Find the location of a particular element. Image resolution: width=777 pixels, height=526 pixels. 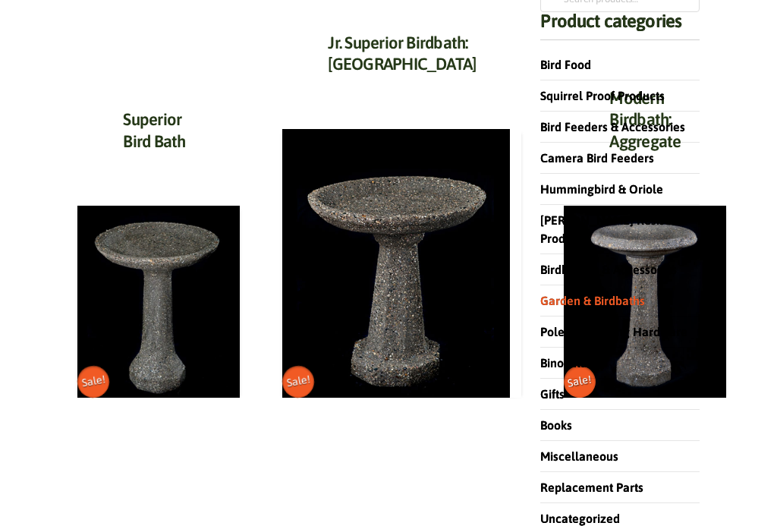

a: Superior Bird Bath is located at coordinates (154, 130).